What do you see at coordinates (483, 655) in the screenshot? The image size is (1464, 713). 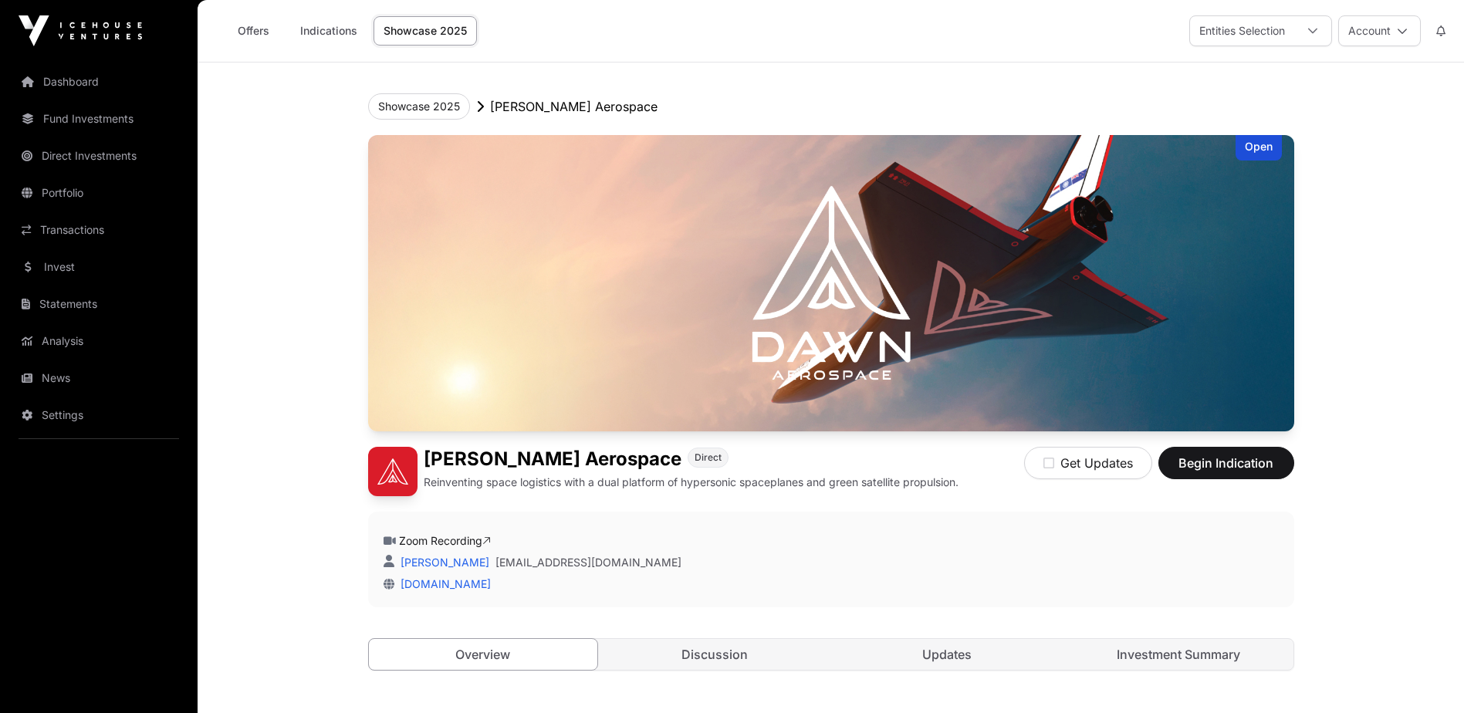 I see `a: Overview` at bounding box center [483, 655].